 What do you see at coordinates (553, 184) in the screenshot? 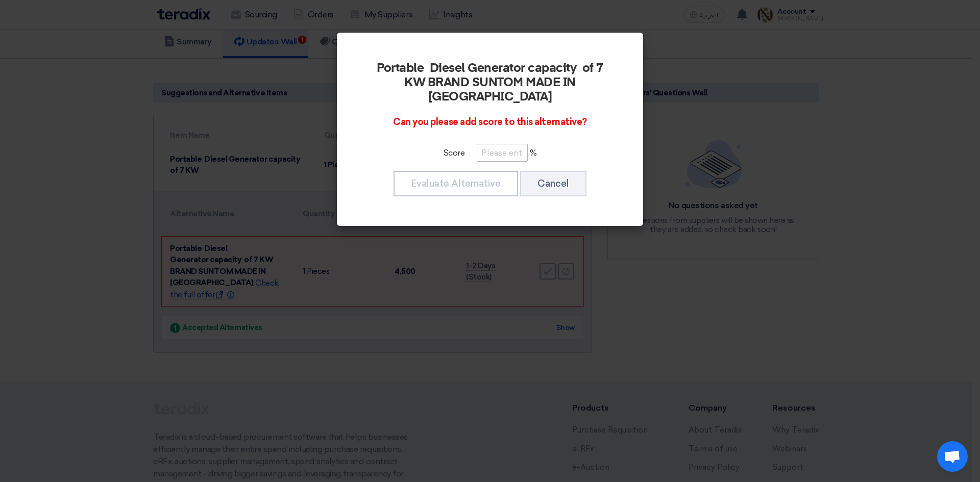
I see `button: Cancel` at bounding box center [553, 184].